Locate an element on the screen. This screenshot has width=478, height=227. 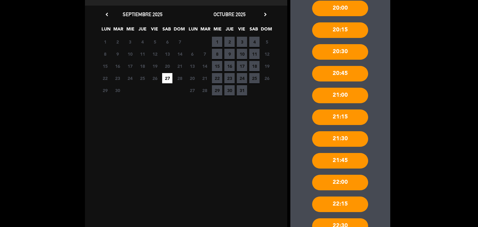
span: septiembre 2025 is located at coordinates (143, 14).